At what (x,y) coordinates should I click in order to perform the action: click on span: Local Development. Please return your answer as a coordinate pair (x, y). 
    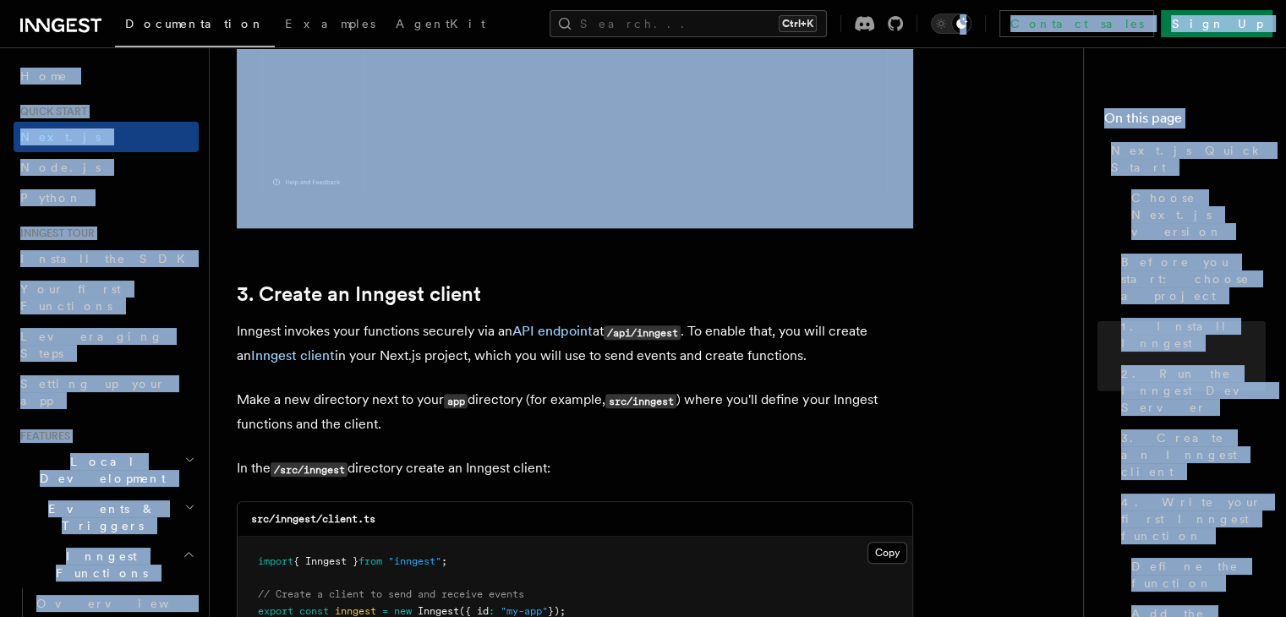
    Looking at the image, I should click on (99, 470).